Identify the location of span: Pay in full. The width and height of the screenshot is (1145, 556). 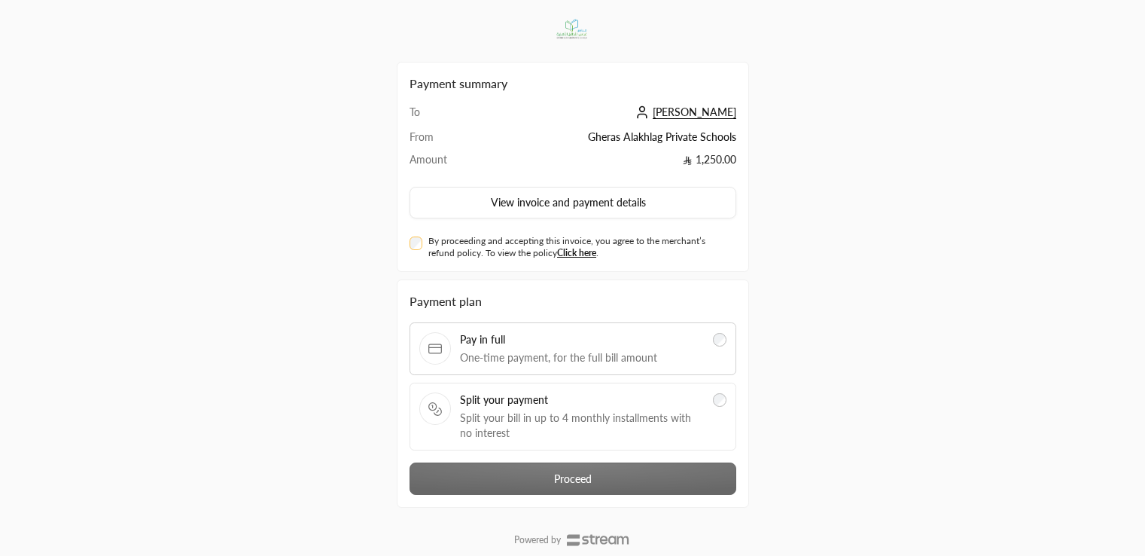
(582, 340).